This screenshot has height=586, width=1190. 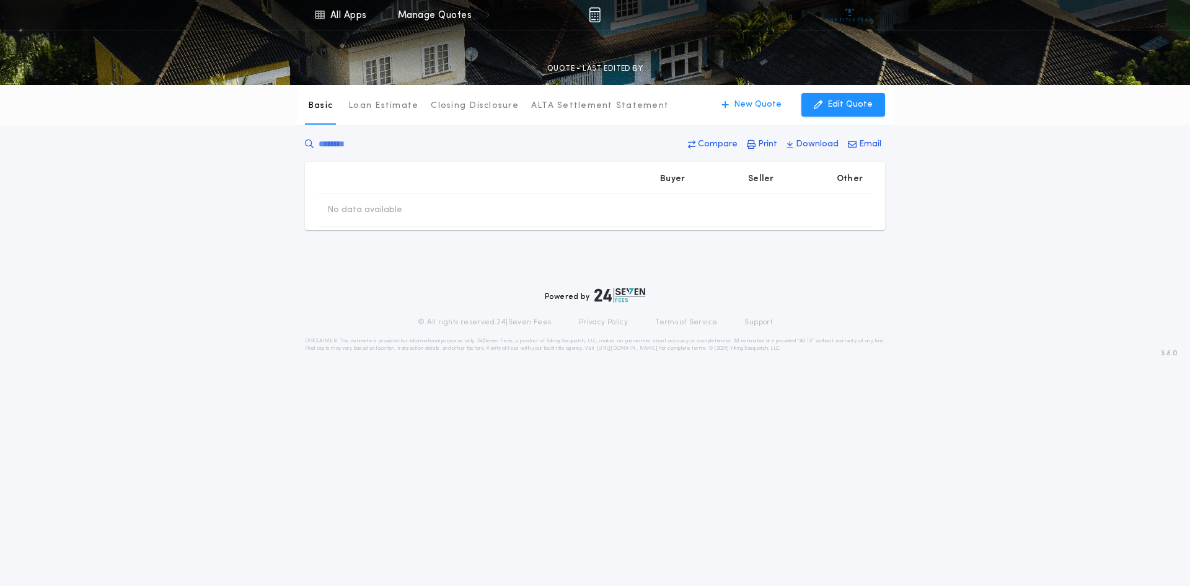 What do you see at coordinates (850, 15) in the screenshot?
I see `img: vs-icon` at bounding box center [850, 15].